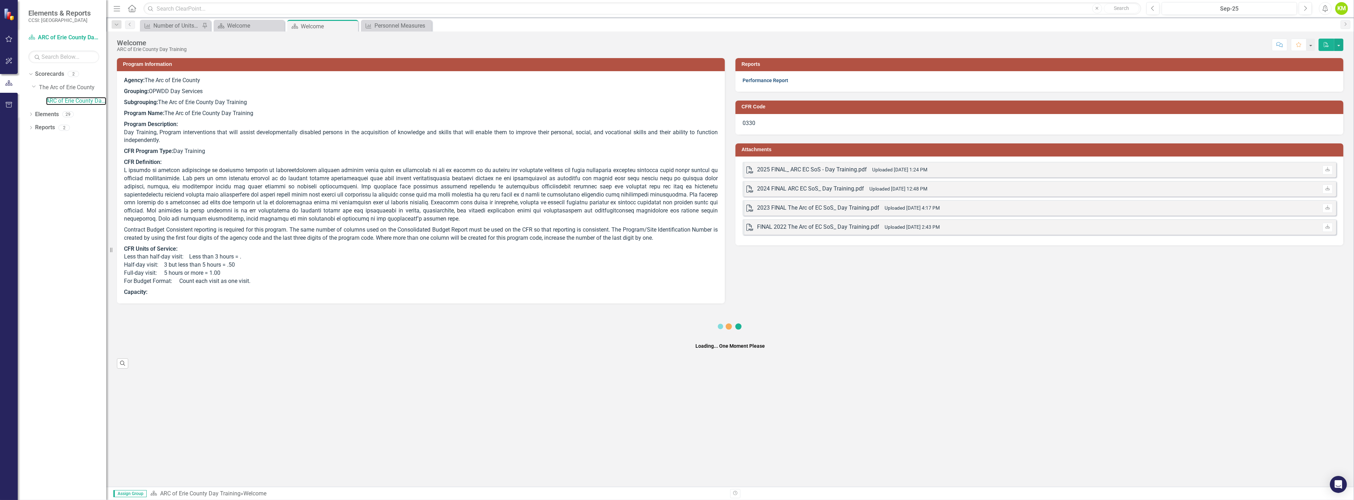 Image resolution: width=1354 pixels, height=500 pixels. Describe the element at coordinates (60, 13) in the screenshot. I see `span: Elements & Reports` at that location.